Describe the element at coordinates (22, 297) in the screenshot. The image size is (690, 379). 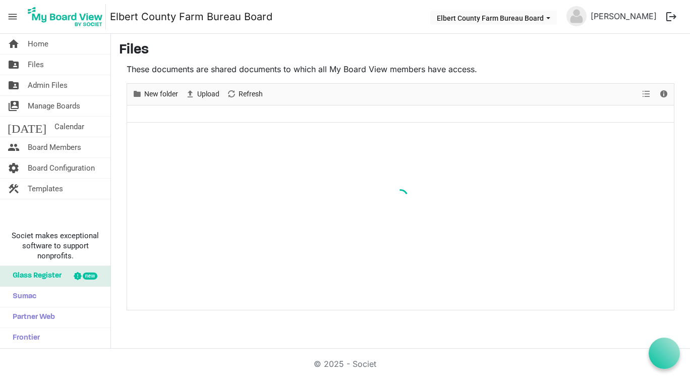
I see `span: Sumac` at that location.